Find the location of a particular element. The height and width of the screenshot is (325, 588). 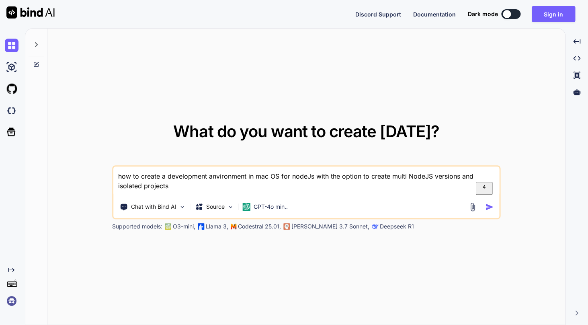

p: Supported models: is located at coordinates (137, 226).